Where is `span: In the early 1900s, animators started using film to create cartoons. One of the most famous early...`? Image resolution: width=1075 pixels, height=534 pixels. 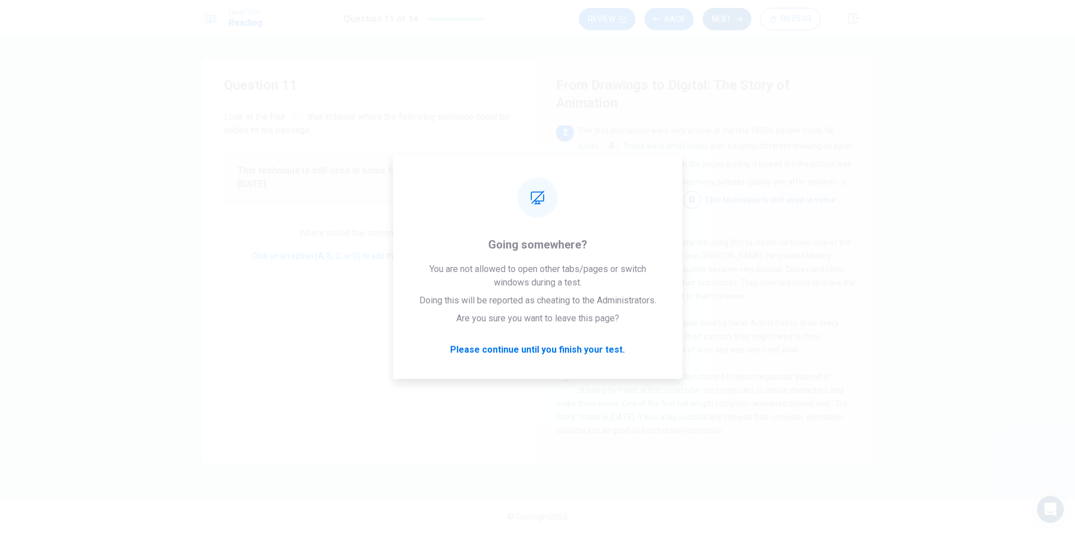 span: In the early 1900s, animators started using film to create cartoons. One of the most famous early... is located at coordinates (706, 269).